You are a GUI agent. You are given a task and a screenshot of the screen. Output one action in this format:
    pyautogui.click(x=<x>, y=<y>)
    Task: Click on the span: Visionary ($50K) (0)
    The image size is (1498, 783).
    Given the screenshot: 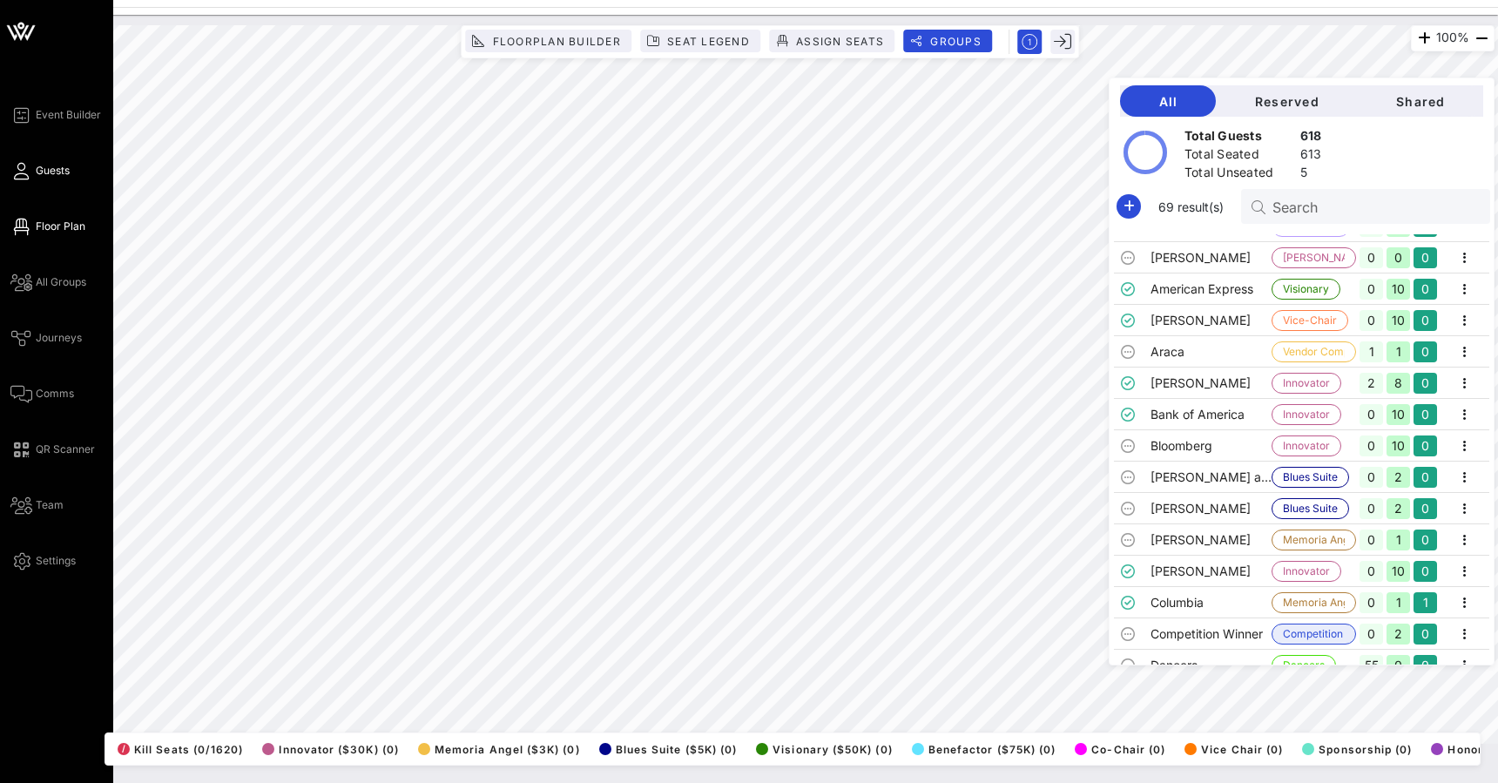 What is the action you would take?
    pyautogui.click(x=824, y=749)
    